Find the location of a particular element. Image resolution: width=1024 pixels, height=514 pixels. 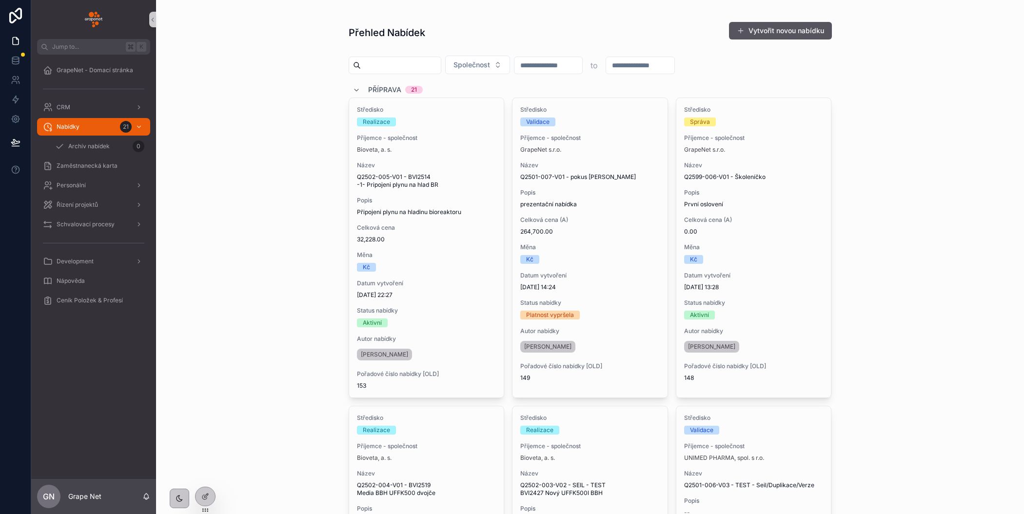

span: 32,228.00 is located at coordinates (427, 239).